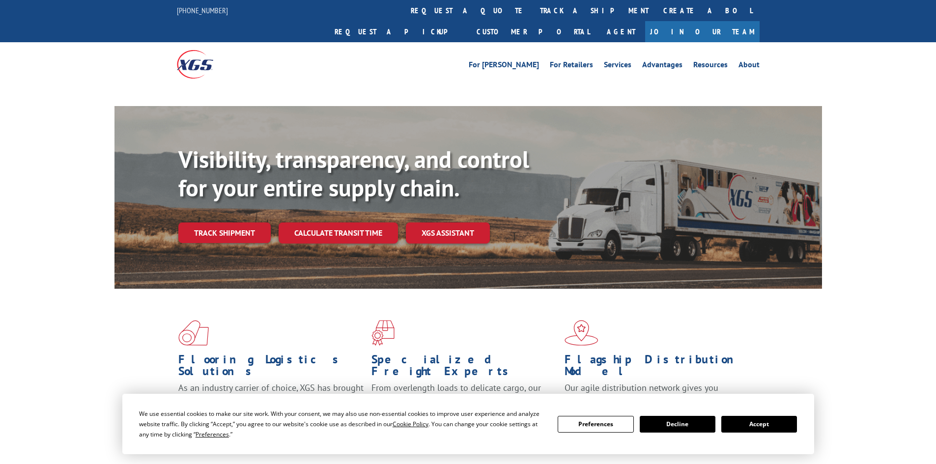  Describe the element at coordinates (338, 233) in the screenshot. I see `a: Calculate transit time` at that location.